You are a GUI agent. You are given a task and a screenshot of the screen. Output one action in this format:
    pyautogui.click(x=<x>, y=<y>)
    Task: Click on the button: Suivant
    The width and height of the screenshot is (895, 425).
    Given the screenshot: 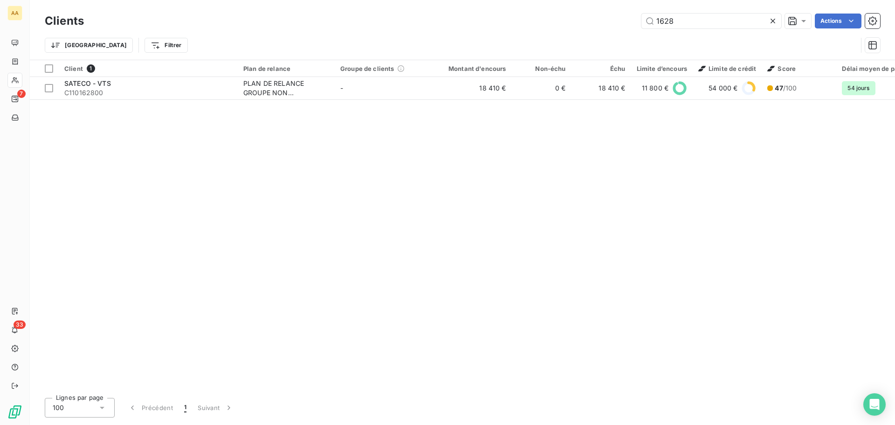 What is the action you would take?
    pyautogui.click(x=215, y=407)
    